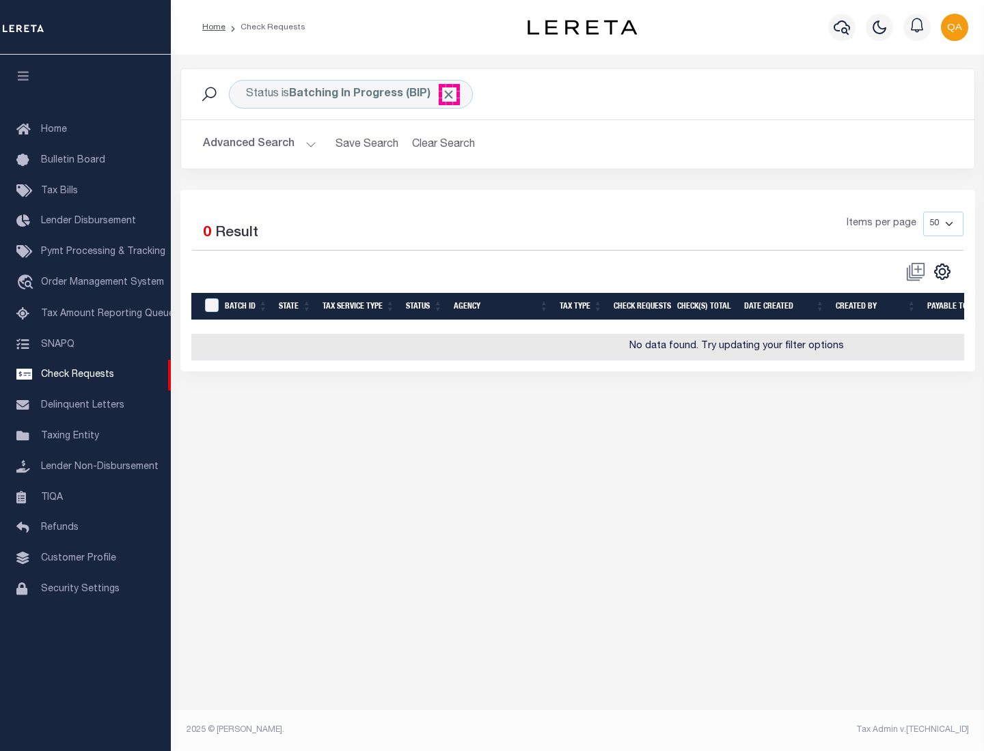 This screenshot has height=751, width=984. What do you see at coordinates (784, 307) in the screenshot?
I see `th: Date Created: activate to sort column ascending` at bounding box center [784, 307].